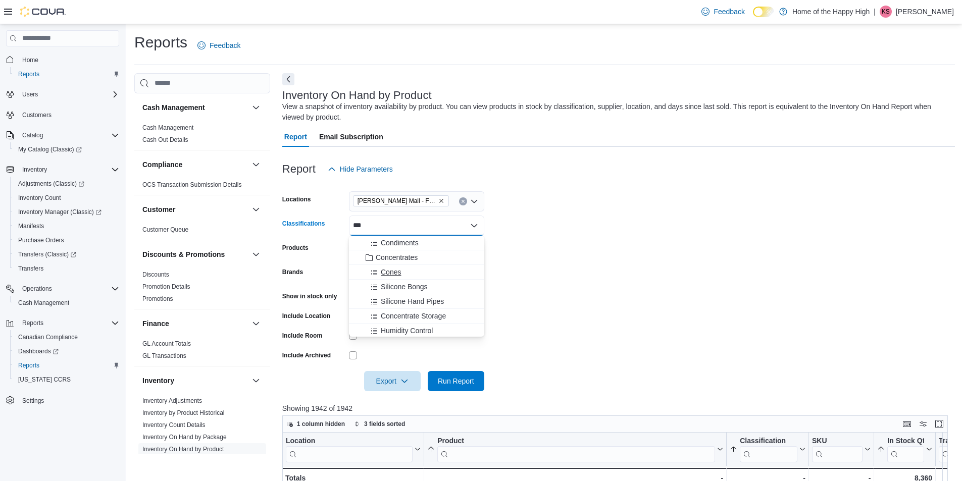 This screenshot has height=481, width=962. What do you see at coordinates (165, 230) in the screenshot?
I see `a: Customer Queue` at bounding box center [165, 230].